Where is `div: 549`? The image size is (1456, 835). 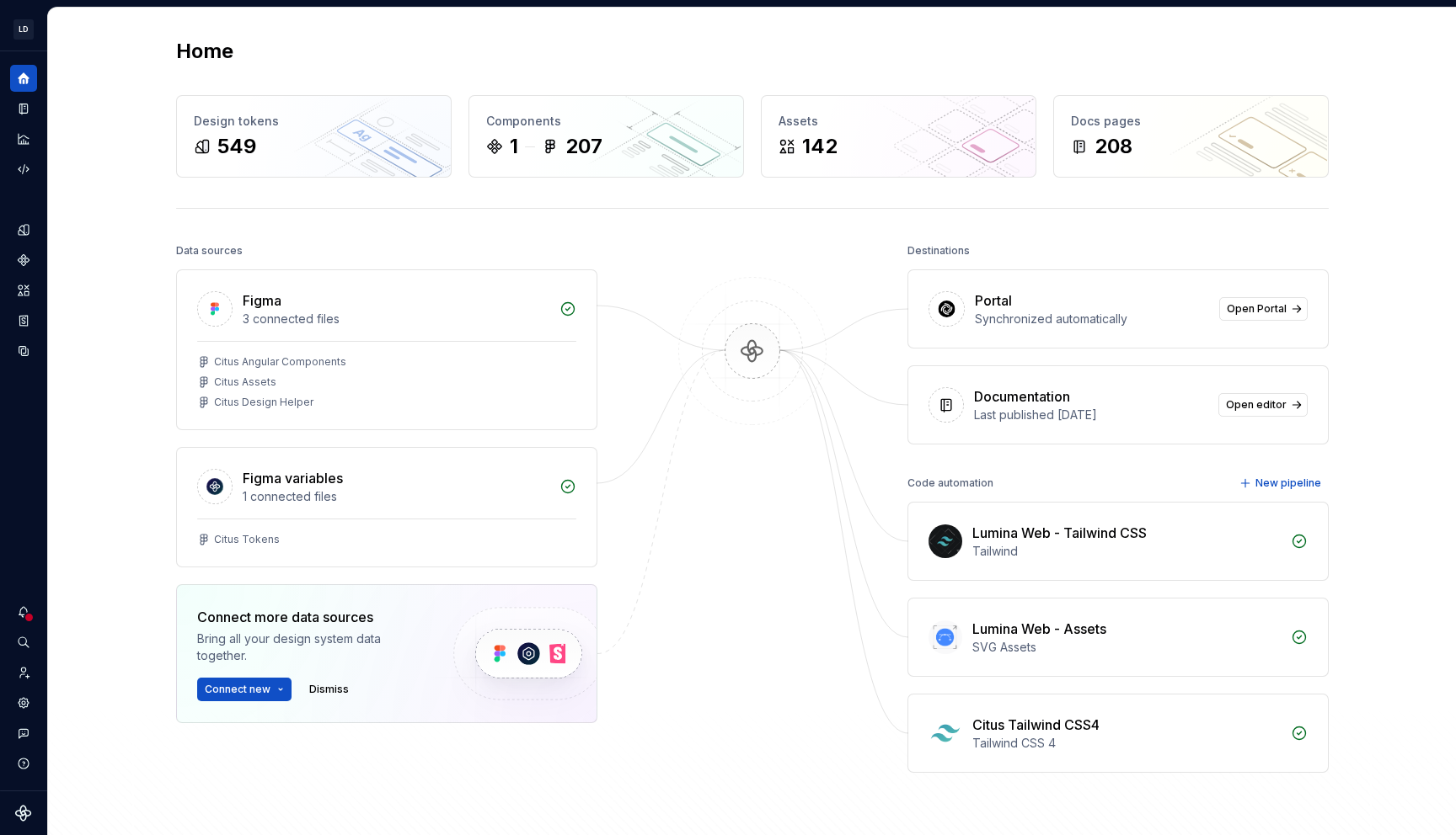
div: 549 is located at coordinates (236, 146).